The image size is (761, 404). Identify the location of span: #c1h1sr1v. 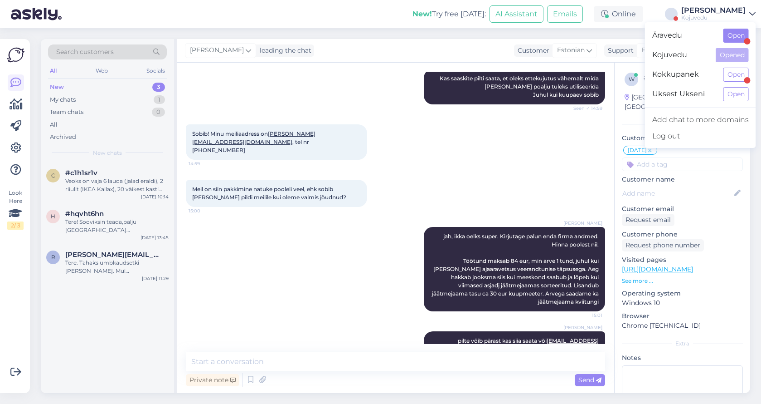
(81, 173).